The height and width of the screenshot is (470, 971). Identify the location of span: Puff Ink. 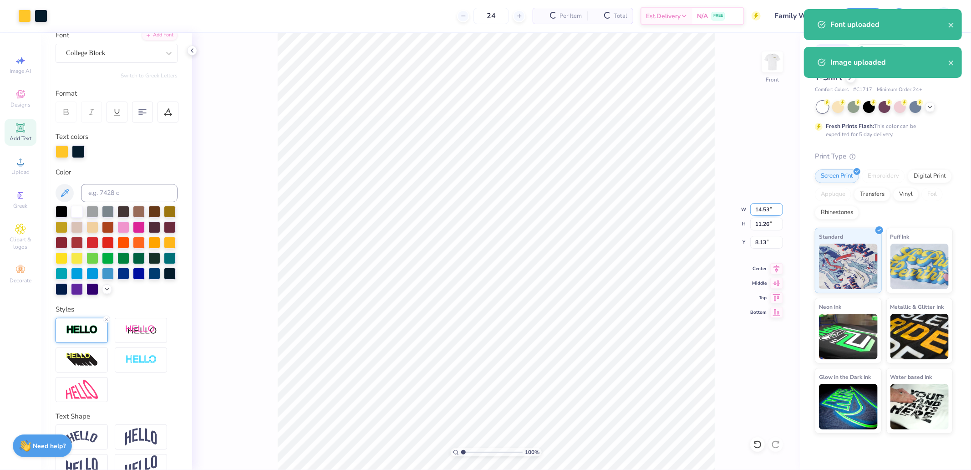
(900, 236).